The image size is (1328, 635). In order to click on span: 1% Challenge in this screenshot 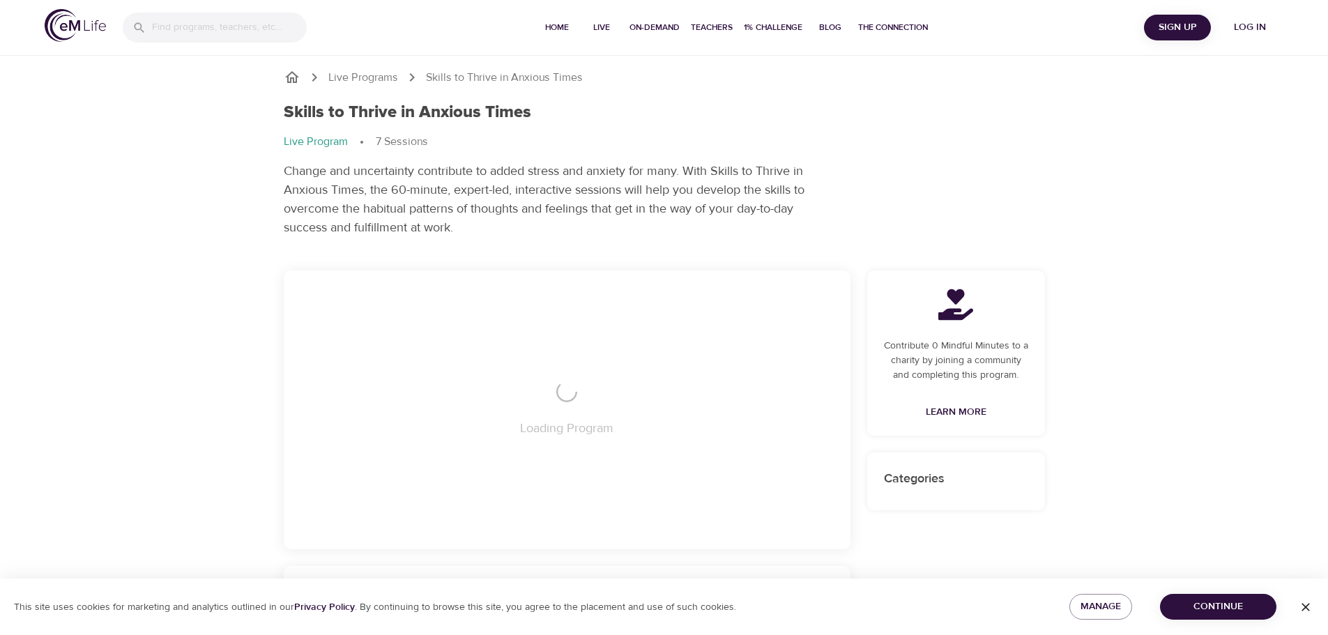, I will do `click(773, 27)`.